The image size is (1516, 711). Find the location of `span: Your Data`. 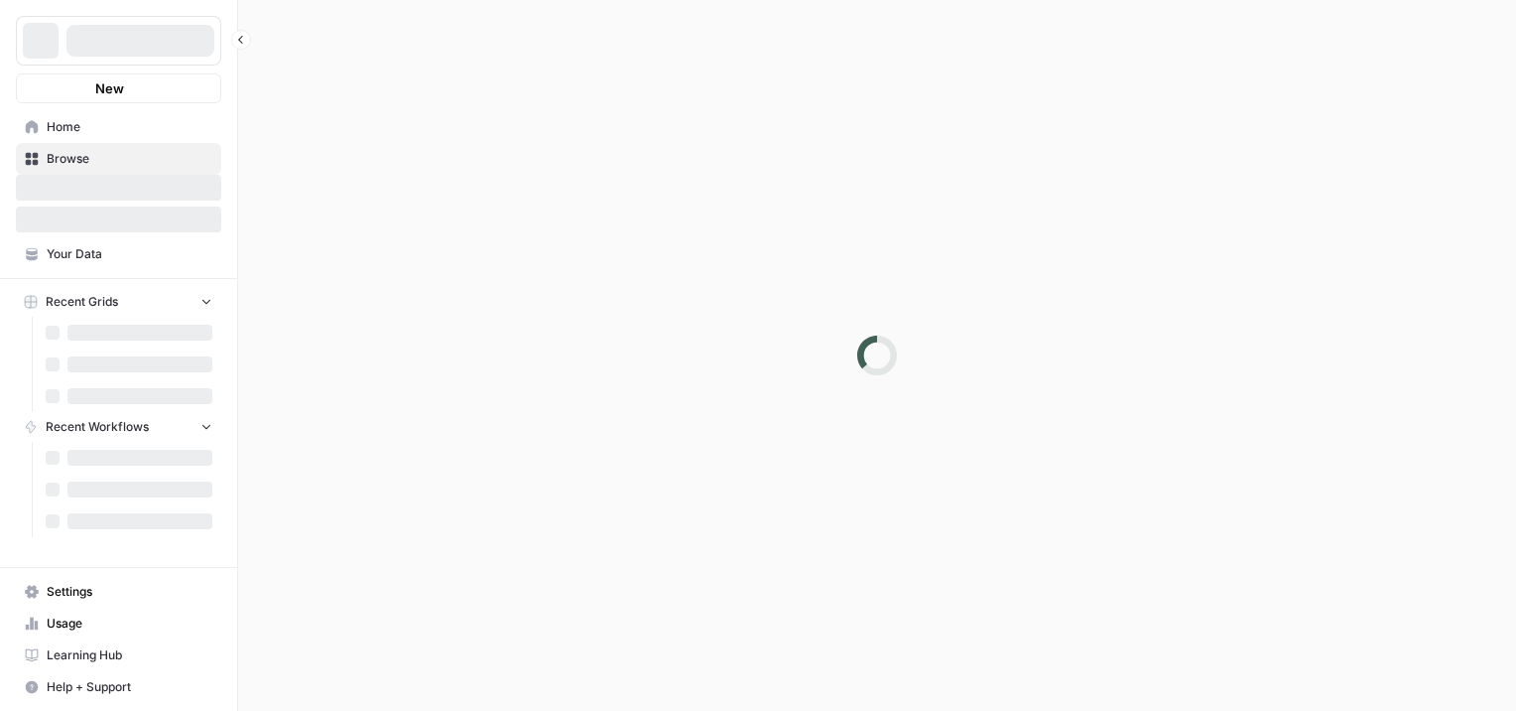

span: Your Data is located at coordinates (129, 254).